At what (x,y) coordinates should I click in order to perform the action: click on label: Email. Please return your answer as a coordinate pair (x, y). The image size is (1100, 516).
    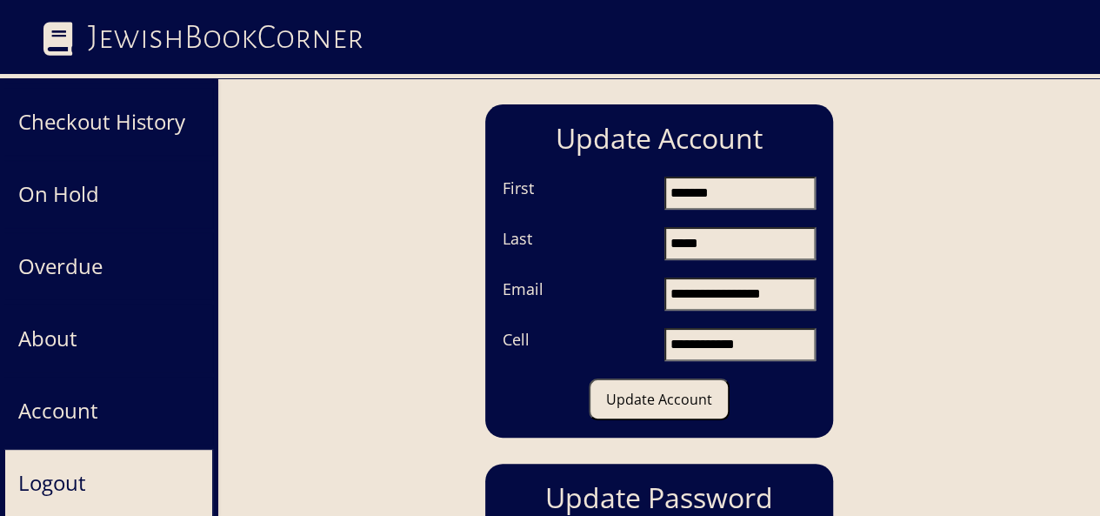
    Looking at the image, I should click on (523, 290).